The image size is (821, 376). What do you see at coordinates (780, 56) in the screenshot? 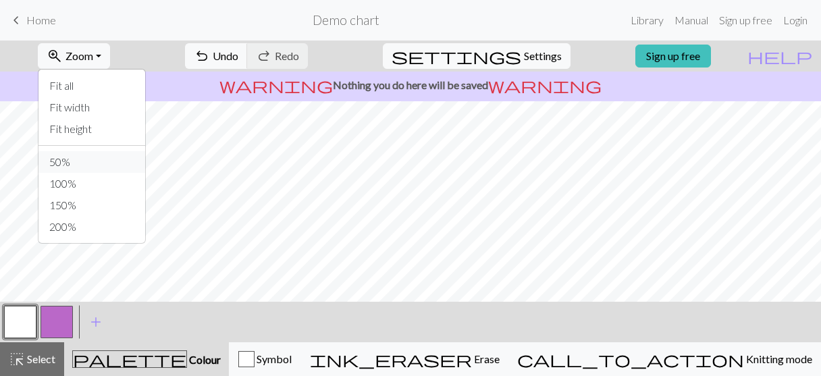
I see `span: help` at bounding box center [780, 56].